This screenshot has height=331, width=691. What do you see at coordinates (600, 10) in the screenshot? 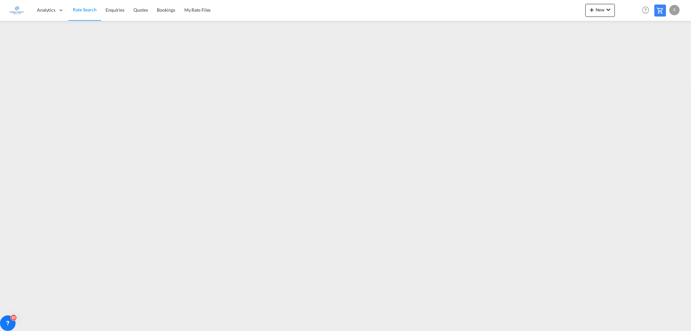
I see `button: icon-plus 400-fgNewicon-chevron-down` at bounding box center [600, 10].